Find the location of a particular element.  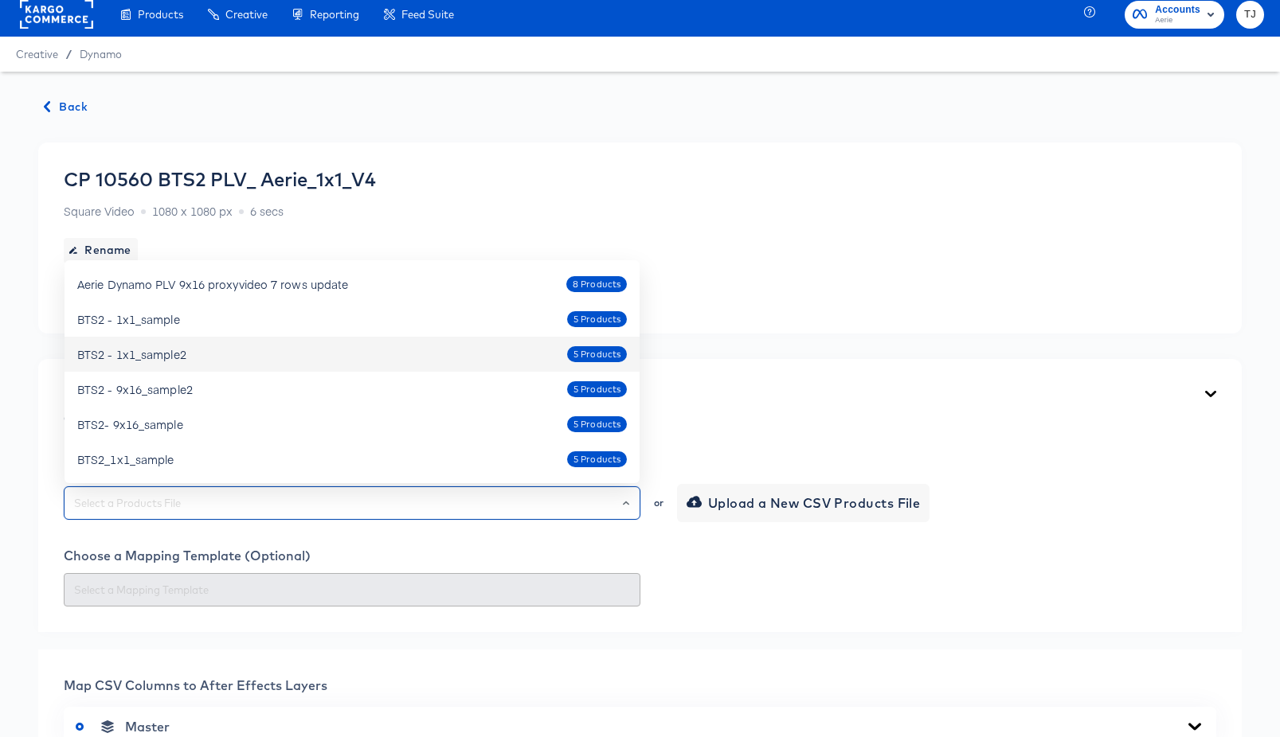

div: Map CSV/TSV to After Effects is located at coordinates (308, 394).